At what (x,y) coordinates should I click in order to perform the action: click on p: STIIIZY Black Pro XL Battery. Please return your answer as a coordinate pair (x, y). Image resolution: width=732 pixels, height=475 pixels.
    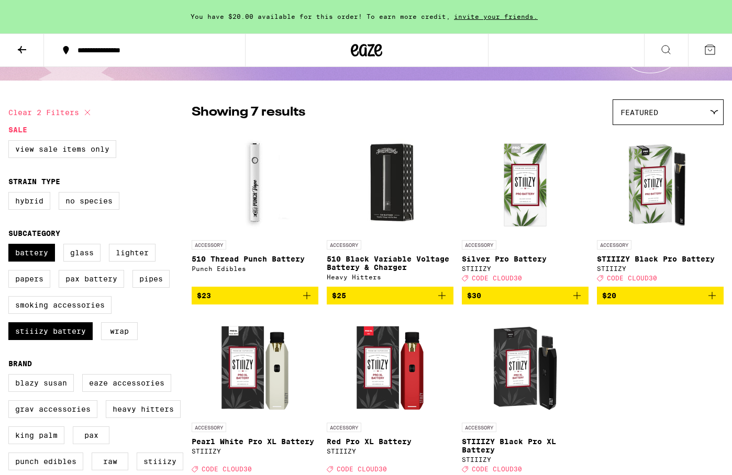
    Looking at the image, I should click on (525, 446).